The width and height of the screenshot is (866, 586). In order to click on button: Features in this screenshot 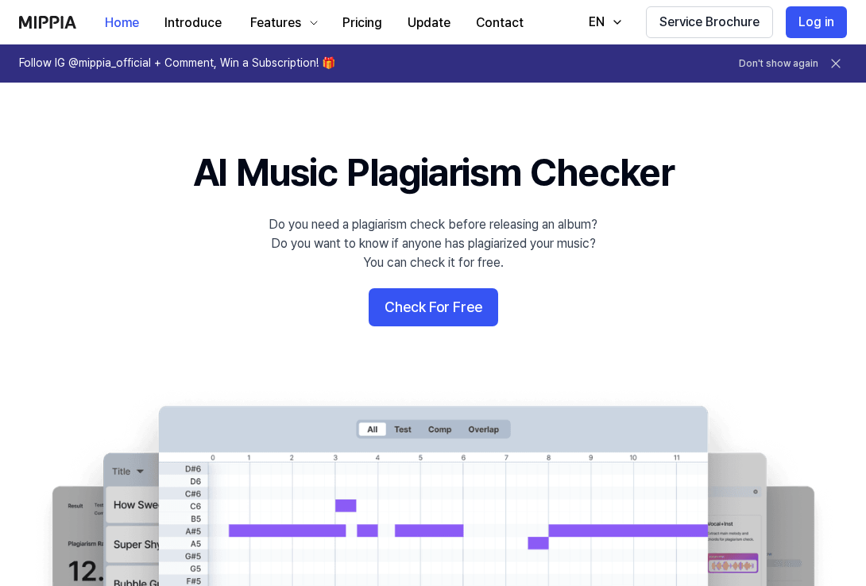, I will do `click(282, 23)`.